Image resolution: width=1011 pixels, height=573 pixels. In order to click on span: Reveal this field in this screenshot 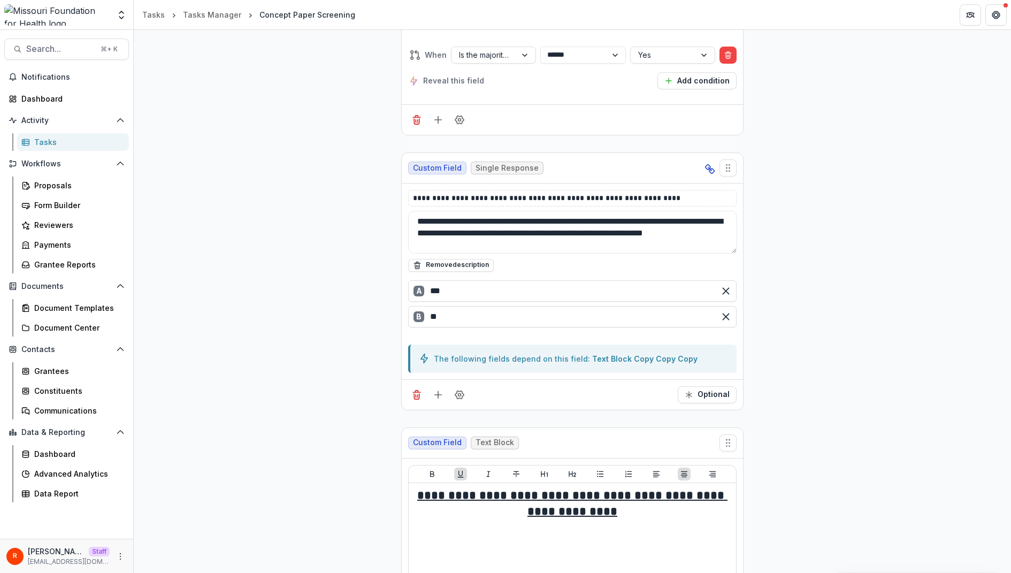, I will do `click(454, 80)`.